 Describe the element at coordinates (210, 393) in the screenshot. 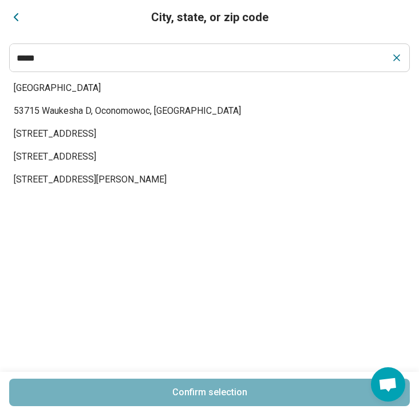

I see `button: Confirm selection` at that location.